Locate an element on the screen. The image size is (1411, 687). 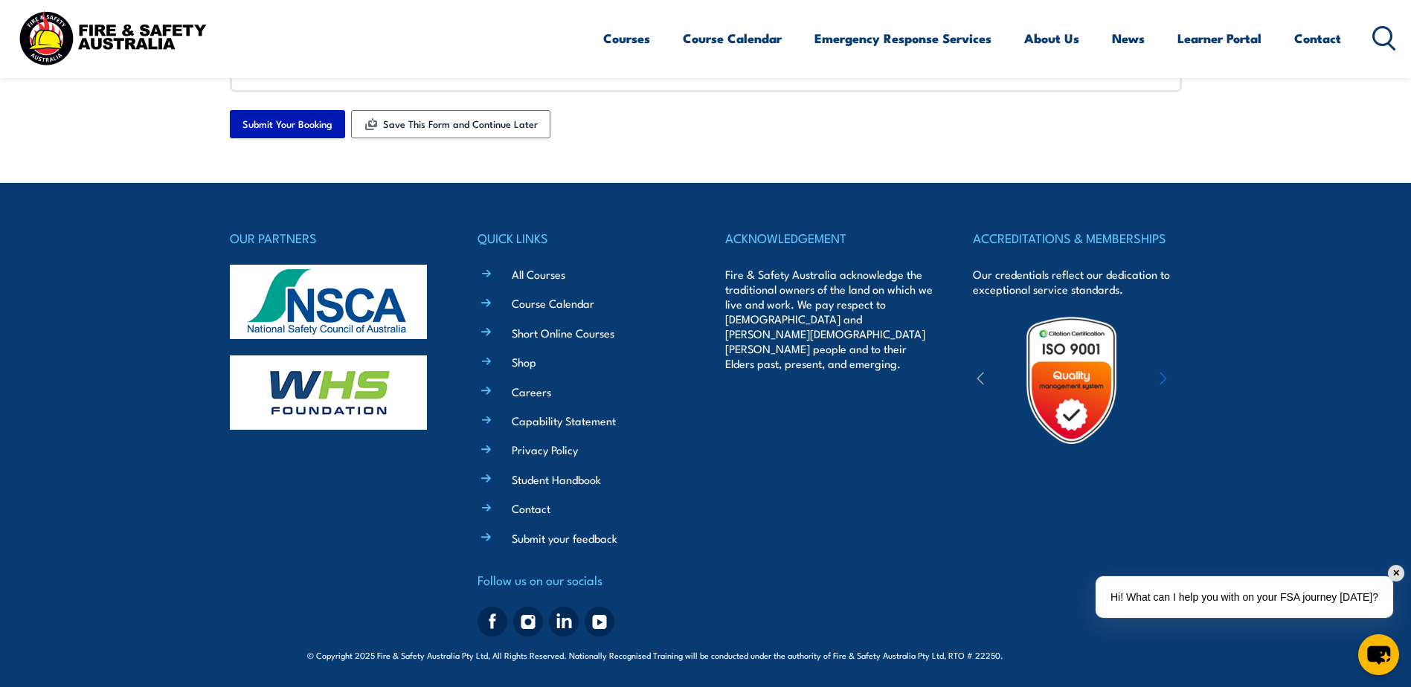
p: Our credentials reflect our dedication to exceptional service standards. is located at coordinates (1077, 282).